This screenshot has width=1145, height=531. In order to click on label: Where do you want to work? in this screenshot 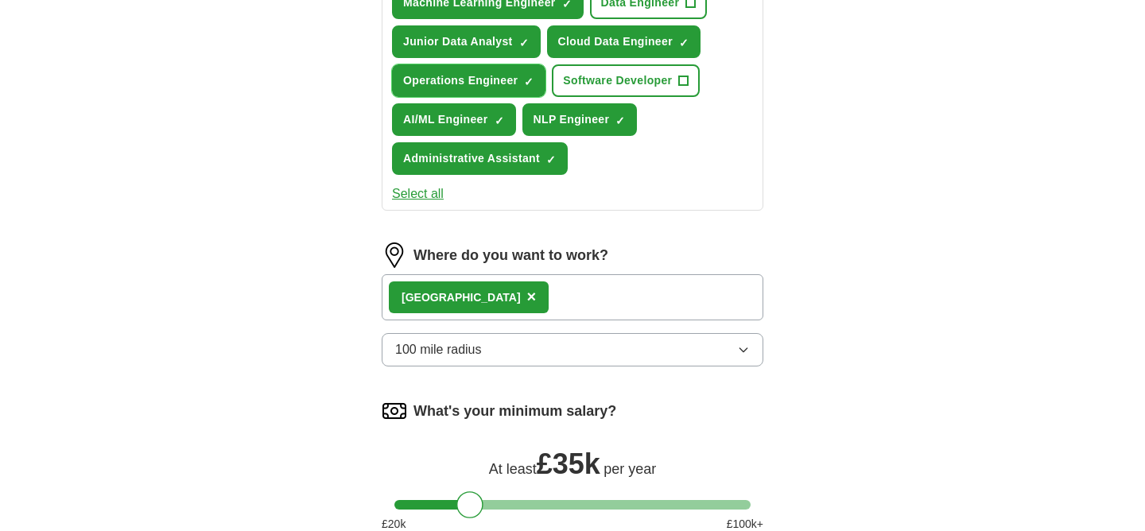, I will do `click(510, 255)`.